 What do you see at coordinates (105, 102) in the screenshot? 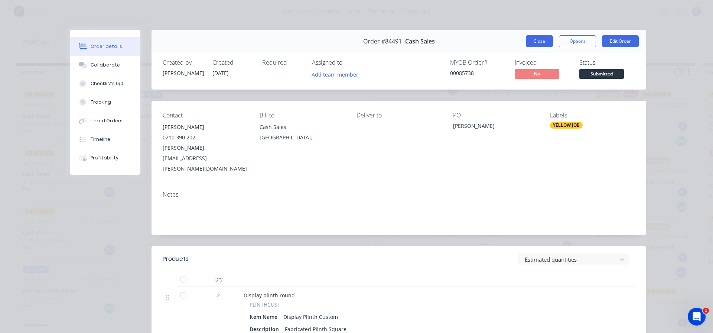
I see `button: Tracking` at bounding box center [105, 102].